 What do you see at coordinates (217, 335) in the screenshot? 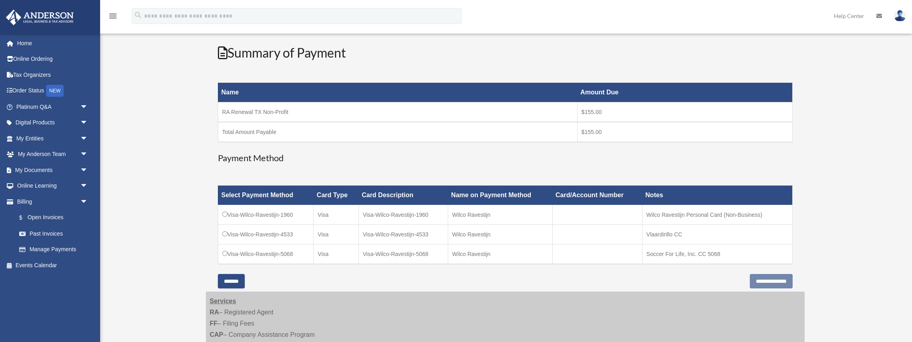
I see `strong: CAP` at bounding box center [217, 335].